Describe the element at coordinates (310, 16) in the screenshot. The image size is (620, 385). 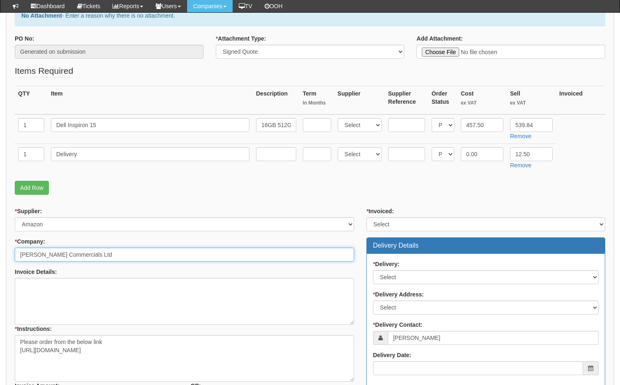
I see `p: - Enter a reason why there is no attachment.` at that location.